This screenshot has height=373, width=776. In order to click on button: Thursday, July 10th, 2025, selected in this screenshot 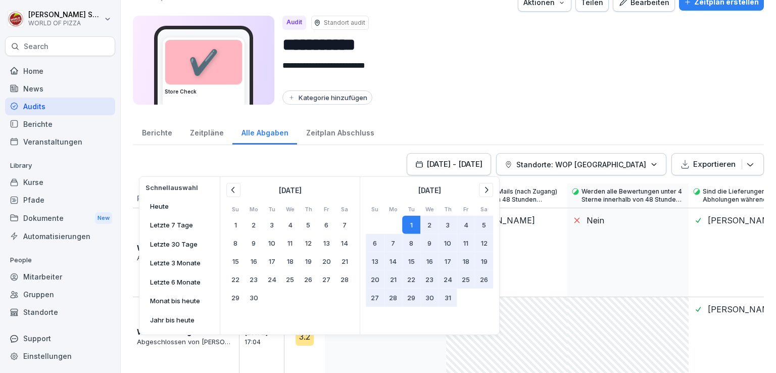, I will do `click(448, 242)`.